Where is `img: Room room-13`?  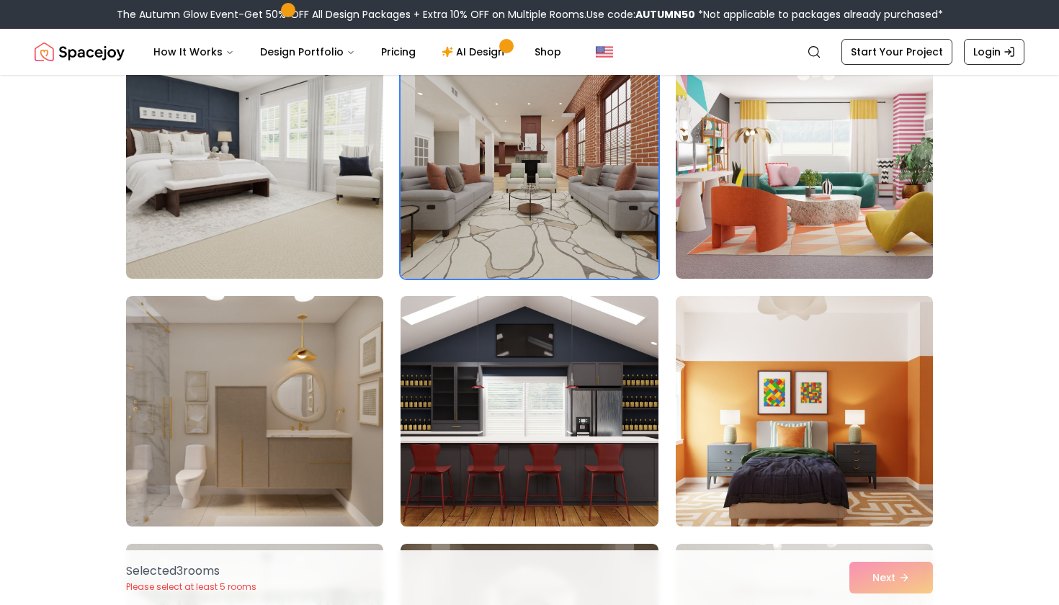
img: Room room-13 is located at coordinates (254, 164).